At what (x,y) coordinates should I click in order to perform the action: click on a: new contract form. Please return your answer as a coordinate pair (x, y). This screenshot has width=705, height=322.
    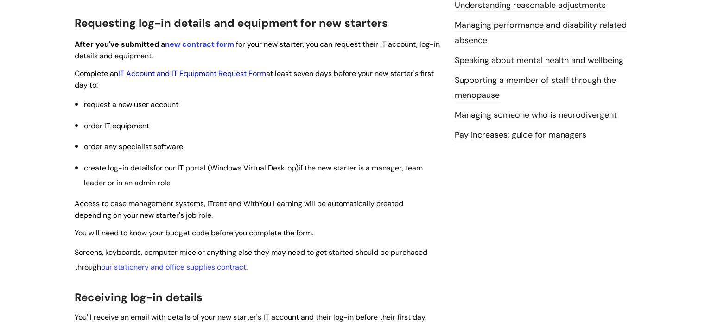
    Looking at the image, I should click on (199, 44).